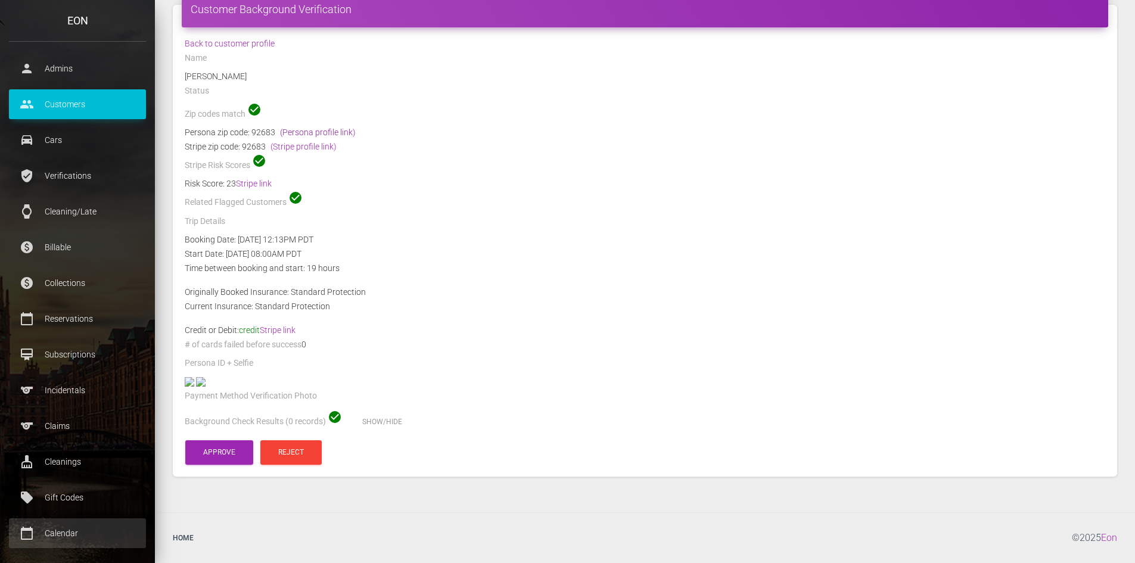 This screenshot has height=563, width=1135. Describe the element at coordinates (77, 69) in the screenshot. I see `a: person Admins` at that location.